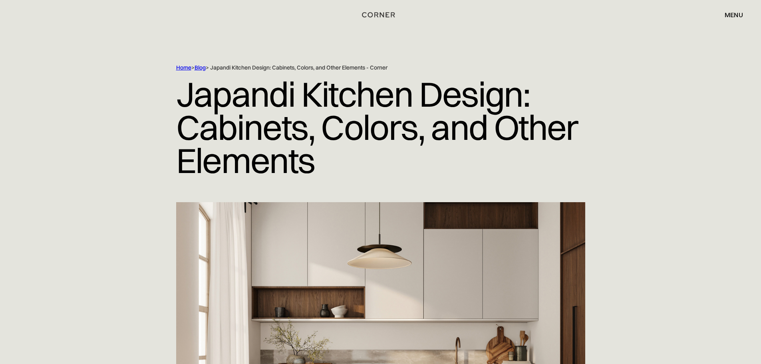 Image resolution: width=761 pixels, height=364 pixels. I want to click on a: home, so click(380, 15).